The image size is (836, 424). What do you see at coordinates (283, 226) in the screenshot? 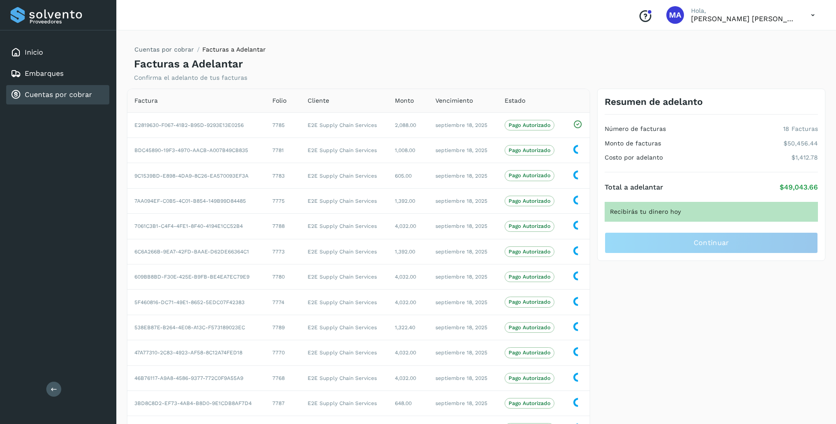
I see `td: 7788` at bounding box center [283, 226].